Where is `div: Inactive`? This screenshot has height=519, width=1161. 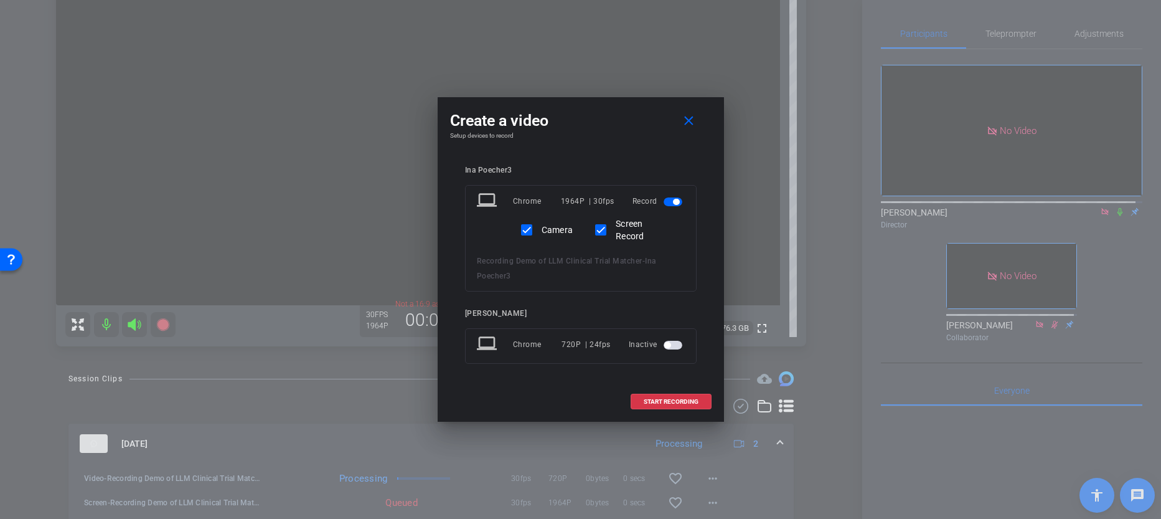 div: Inactive is located at coordinates (657, 344).